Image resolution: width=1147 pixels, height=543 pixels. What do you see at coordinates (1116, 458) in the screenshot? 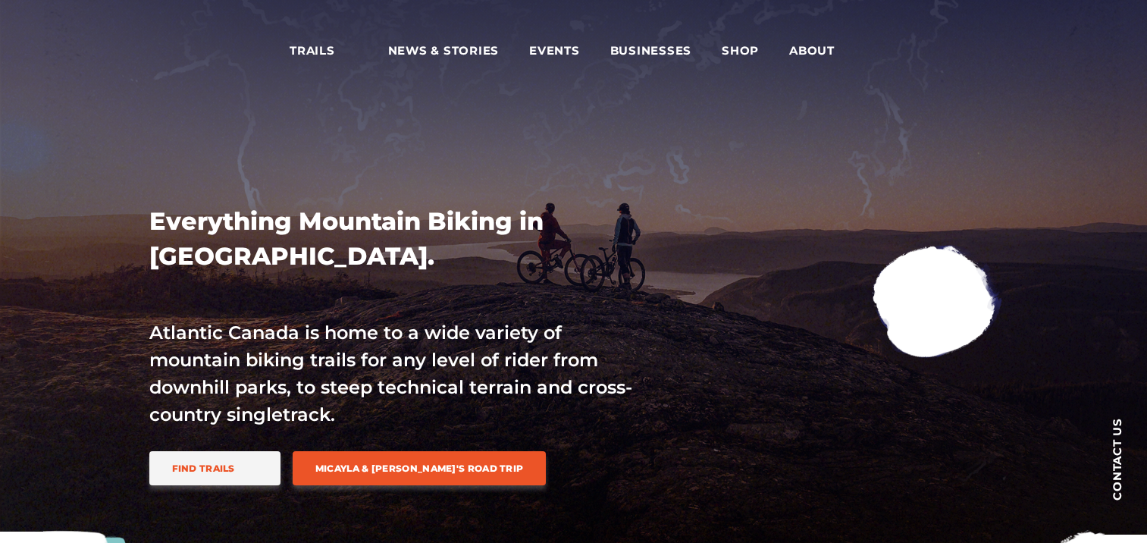
I see `a: Contact us` at bounding box center [1116, 458].